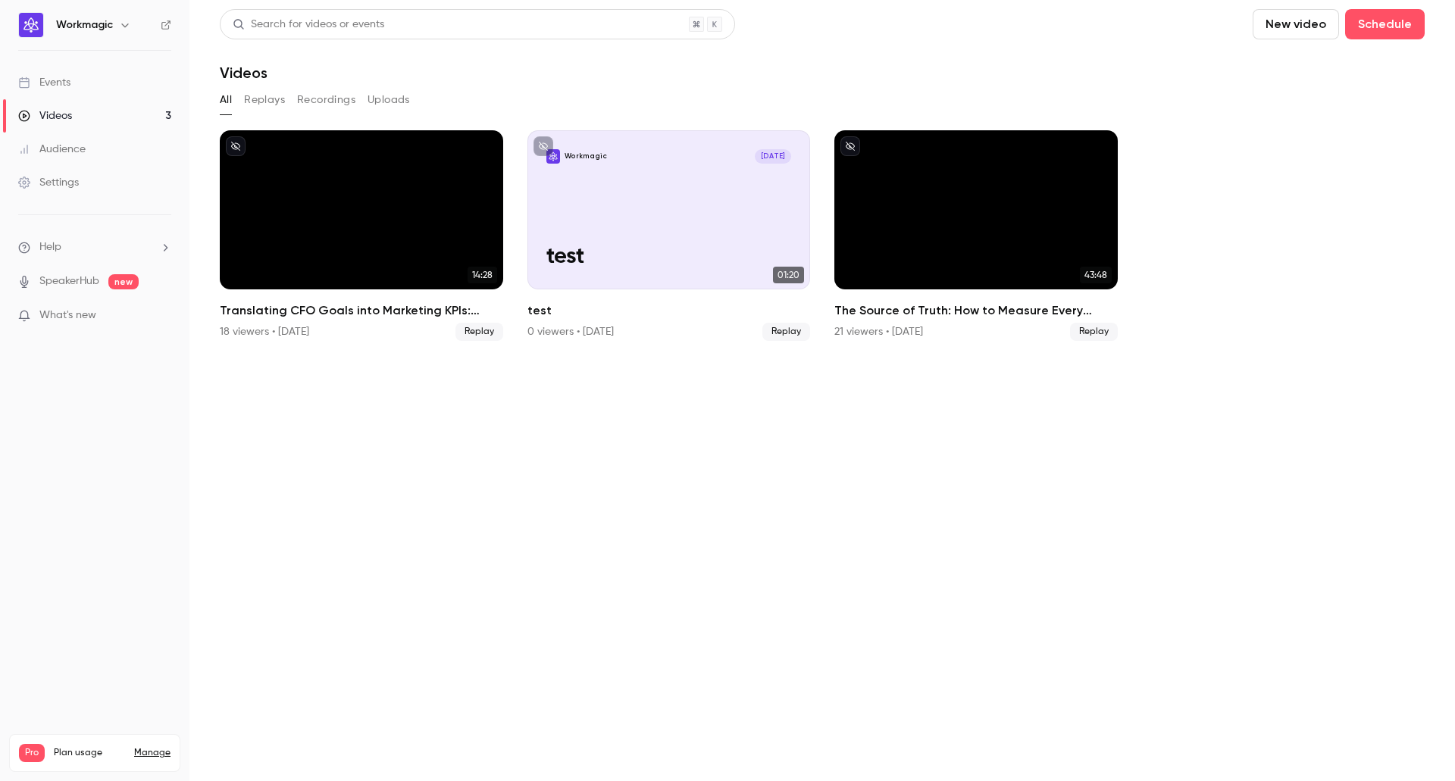  I want to click on h6: Workmagic, so click(84, 25).